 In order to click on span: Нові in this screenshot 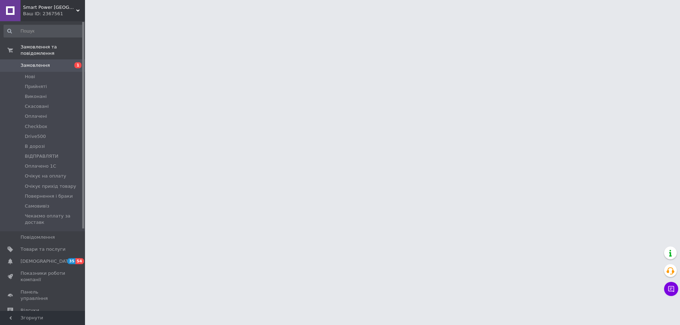, I will do `click(30, 77)`.